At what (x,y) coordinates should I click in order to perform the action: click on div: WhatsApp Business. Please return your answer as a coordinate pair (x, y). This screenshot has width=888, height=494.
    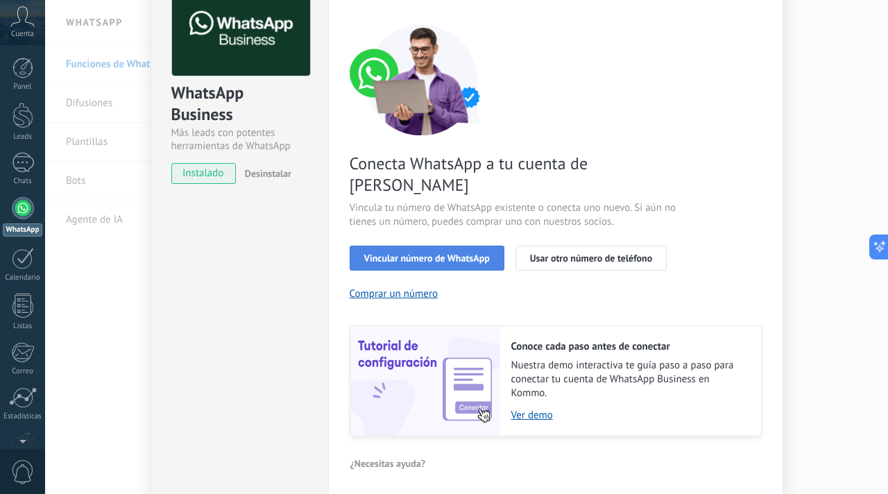
    Looking at the image, I should click on (239, 104).